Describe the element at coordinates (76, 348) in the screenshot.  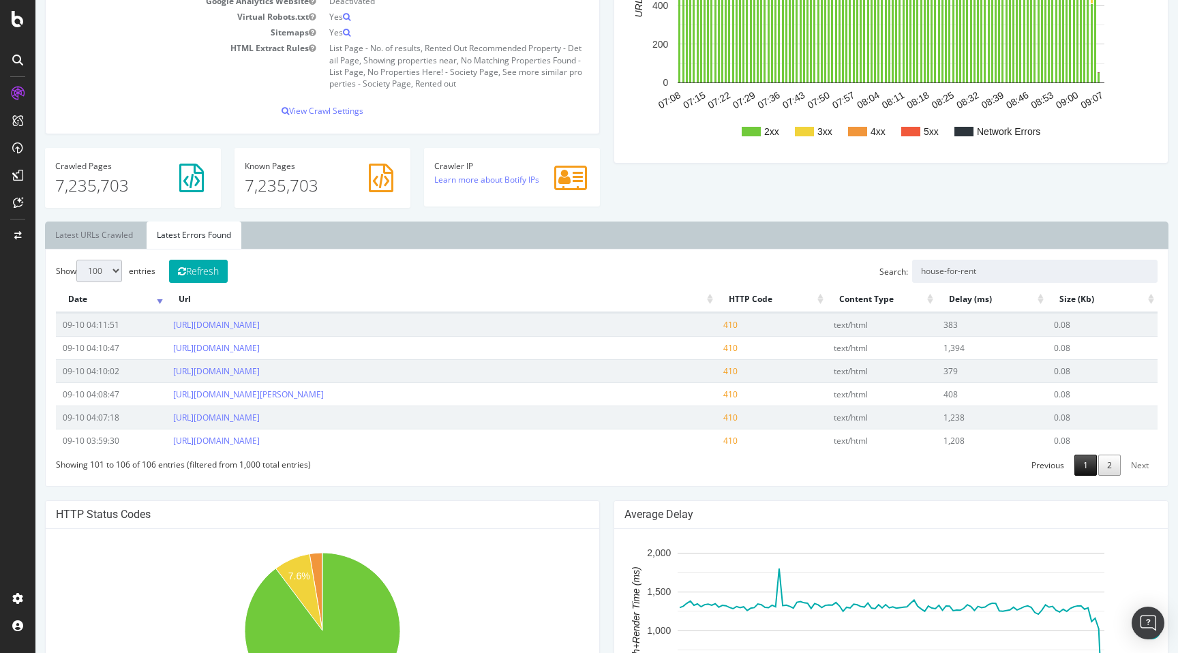
I see `td: 09-10 04:10:47` at that location.